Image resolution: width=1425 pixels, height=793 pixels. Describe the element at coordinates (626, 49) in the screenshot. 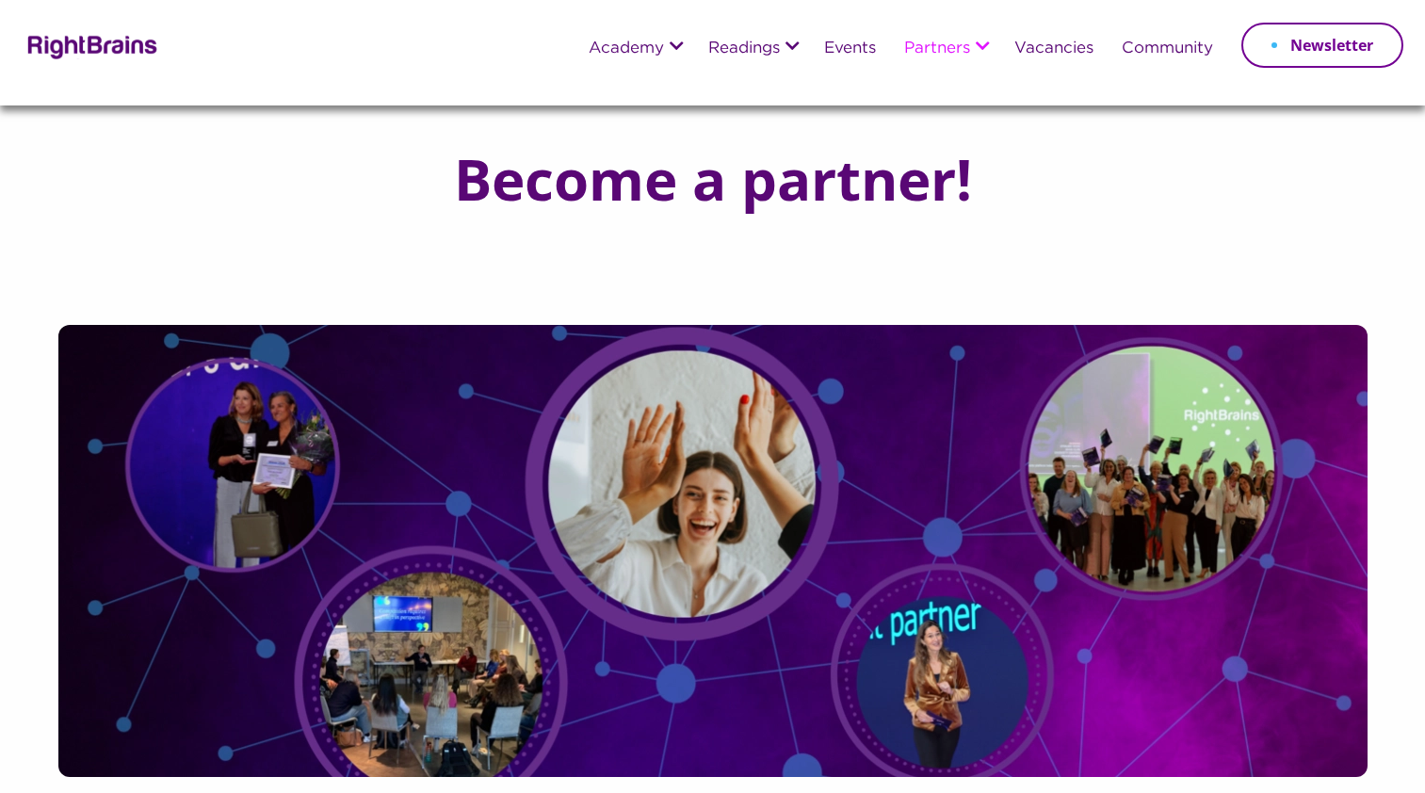

I see `a: Academy` at that location.